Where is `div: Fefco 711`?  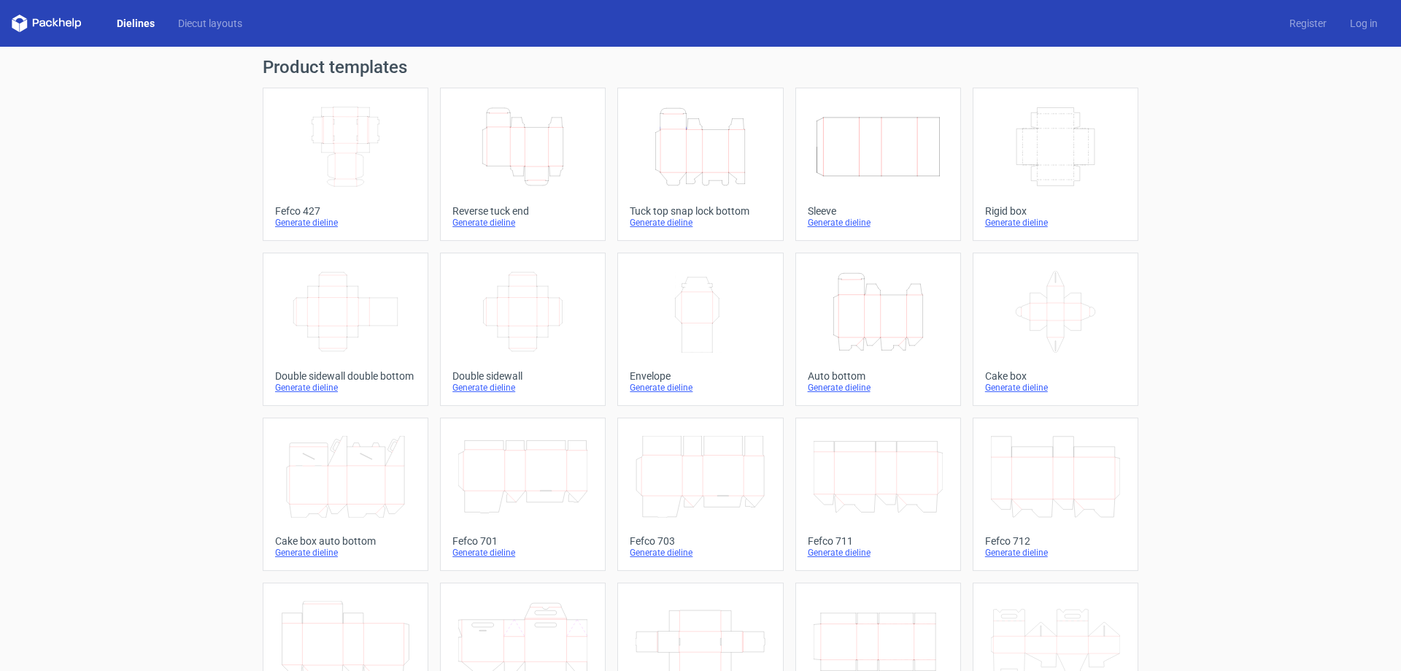
div: Fefco 711 is located at coordinates (878, 541).